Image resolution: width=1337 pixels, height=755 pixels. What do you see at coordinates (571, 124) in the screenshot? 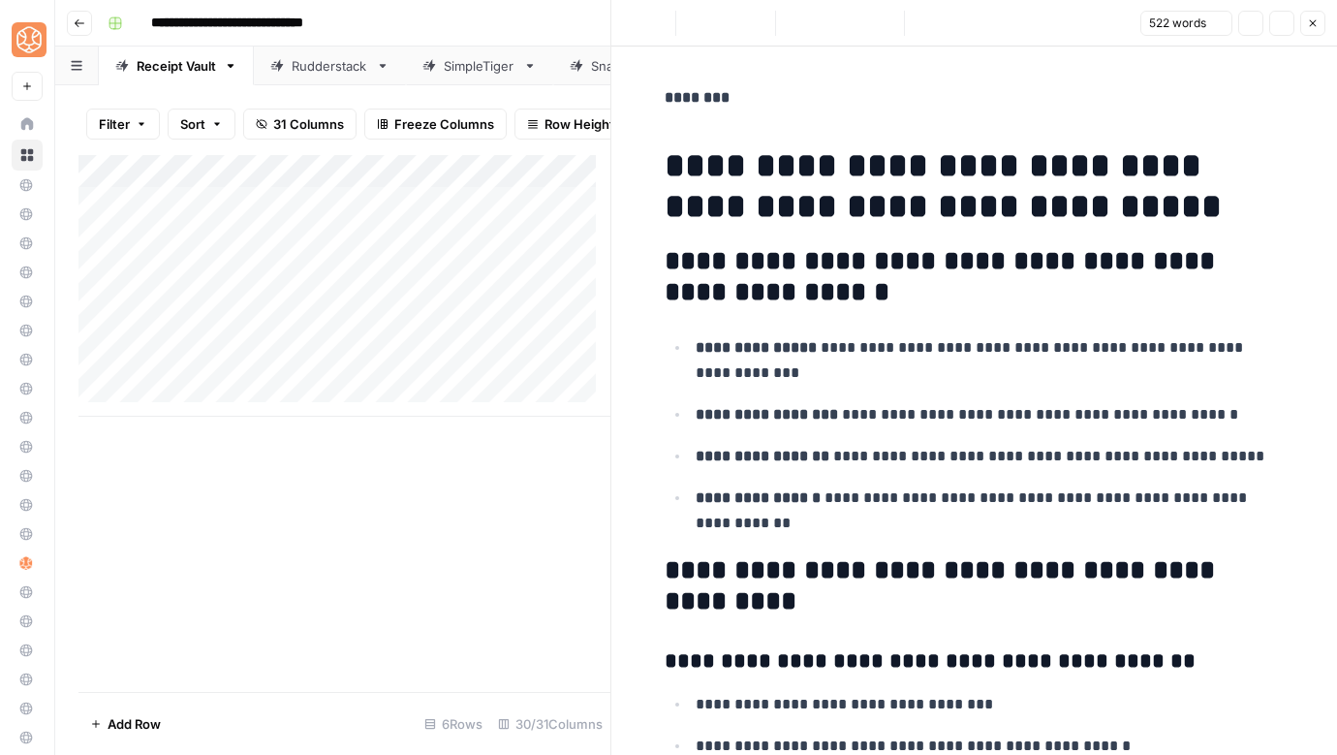
I see `button: Row Height` at bounding box center [571, 124].